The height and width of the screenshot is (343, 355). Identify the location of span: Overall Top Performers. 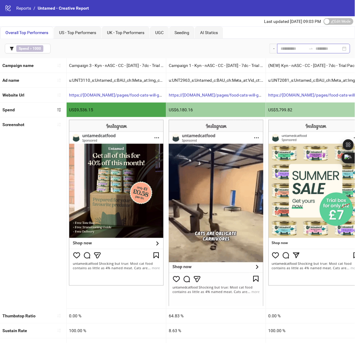
(27, 33).